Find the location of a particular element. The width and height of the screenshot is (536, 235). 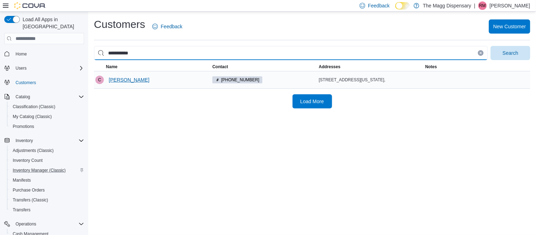

a: Inventory Count is located at coordinates (28, 160).